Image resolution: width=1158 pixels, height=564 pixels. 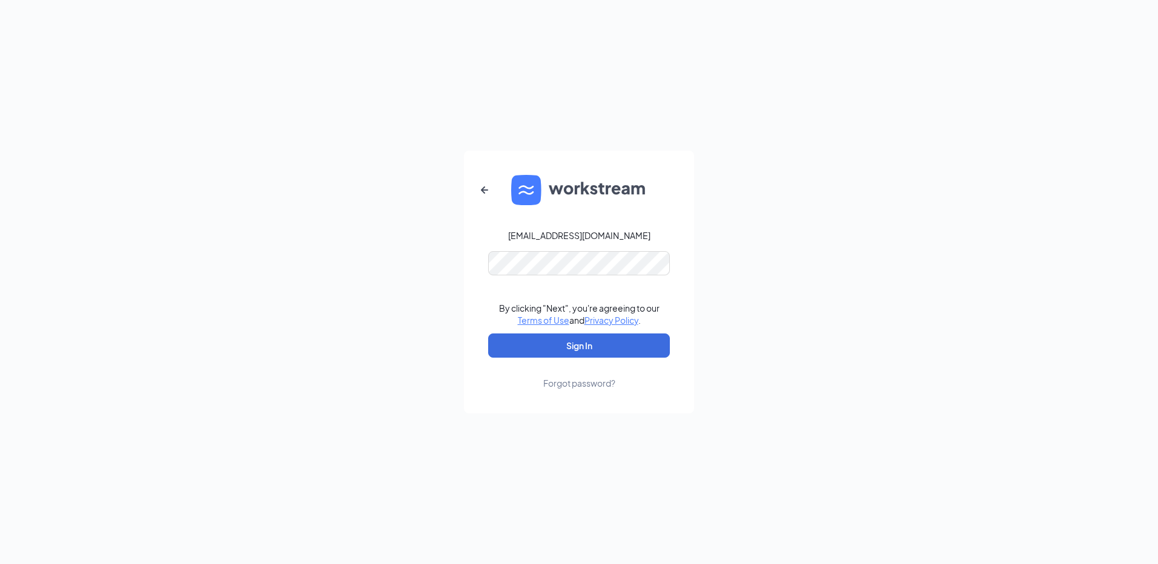 I want to click on svg: ArrowLeftNew, so click(x=485, y=190).